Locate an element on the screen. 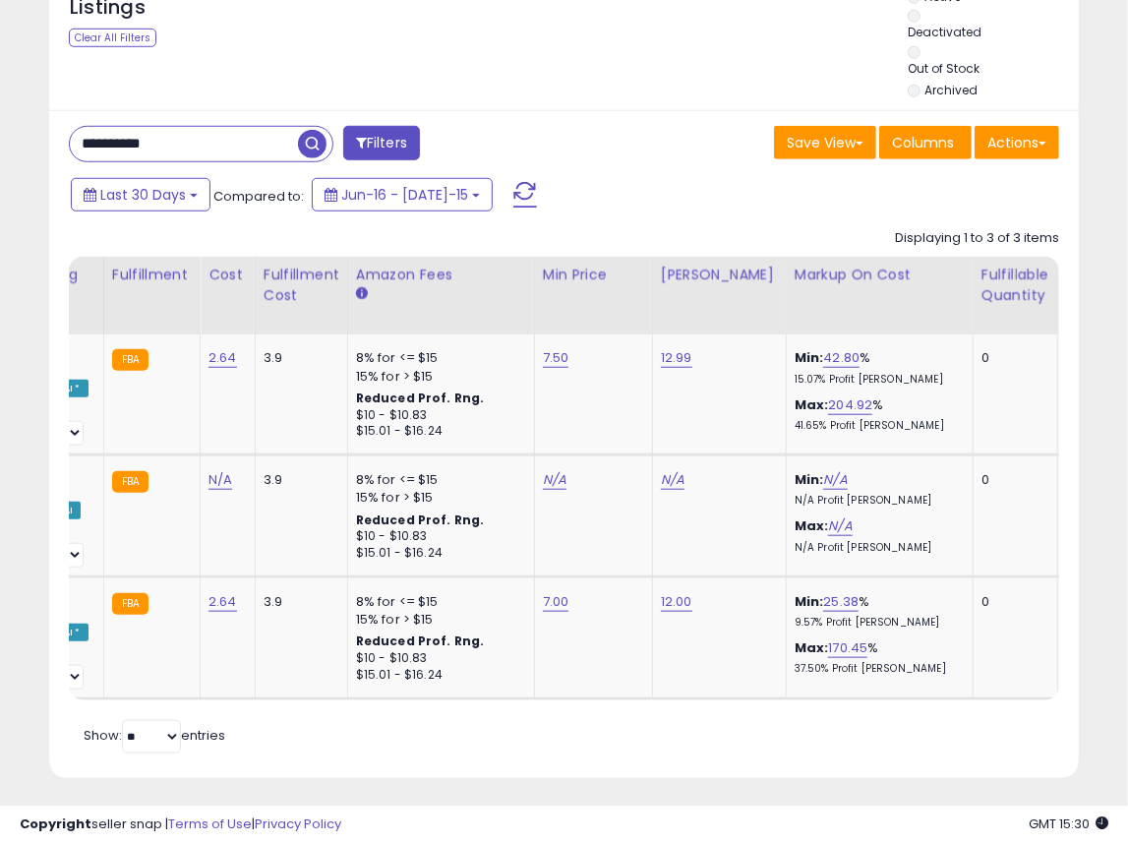 Image resolution: width=1128 pixels, height=844 pixels. button: Columns is located at coordinates (925, 143).